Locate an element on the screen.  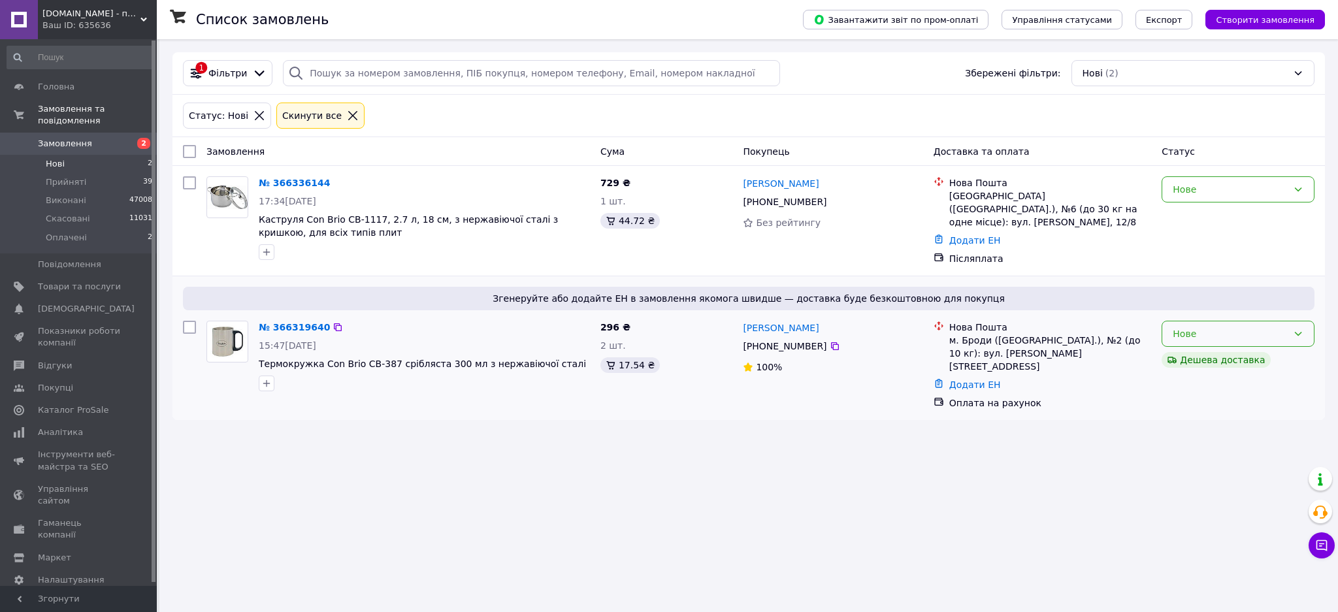
a: № 366319640 is located at coordinates (294, 327).